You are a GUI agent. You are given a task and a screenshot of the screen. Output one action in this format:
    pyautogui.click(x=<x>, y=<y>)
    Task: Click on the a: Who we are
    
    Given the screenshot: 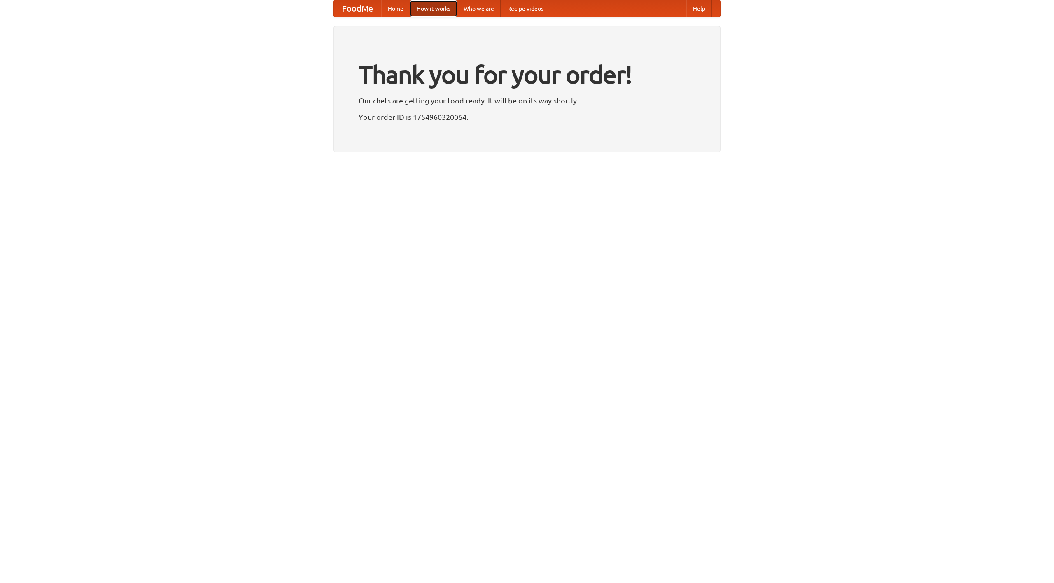 What is the action you would take?
    pyautogui.click(x=479, y=9)
    